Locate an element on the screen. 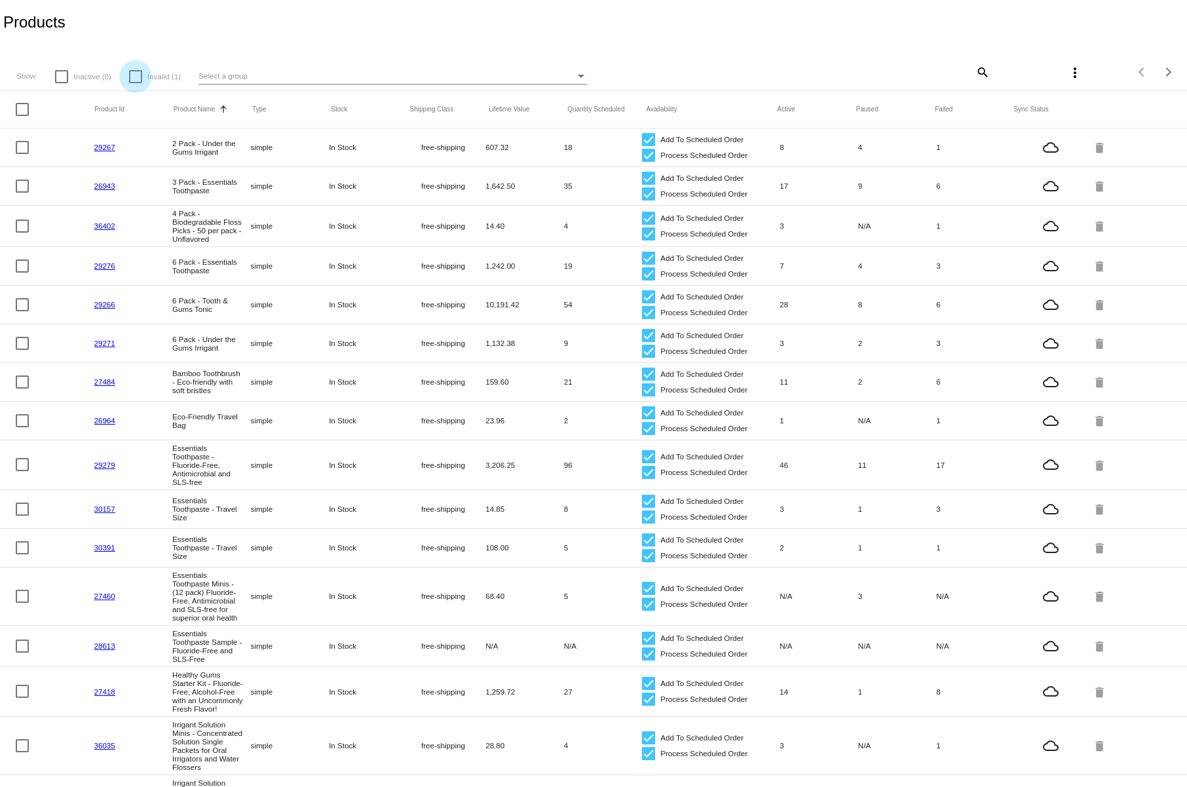 The height and width of the screenshot is (787, 1187). a: 36402 is located at coordinates (105, 225).